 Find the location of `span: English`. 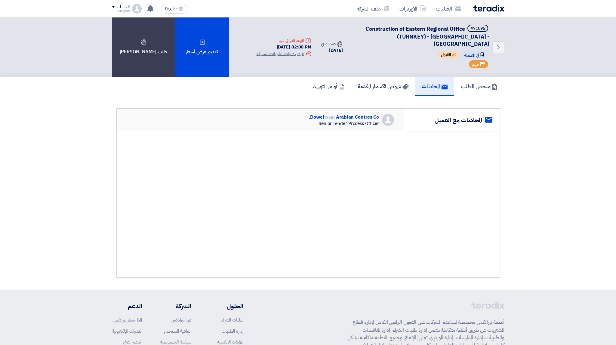

span: English is located at coordinates (171, 9).